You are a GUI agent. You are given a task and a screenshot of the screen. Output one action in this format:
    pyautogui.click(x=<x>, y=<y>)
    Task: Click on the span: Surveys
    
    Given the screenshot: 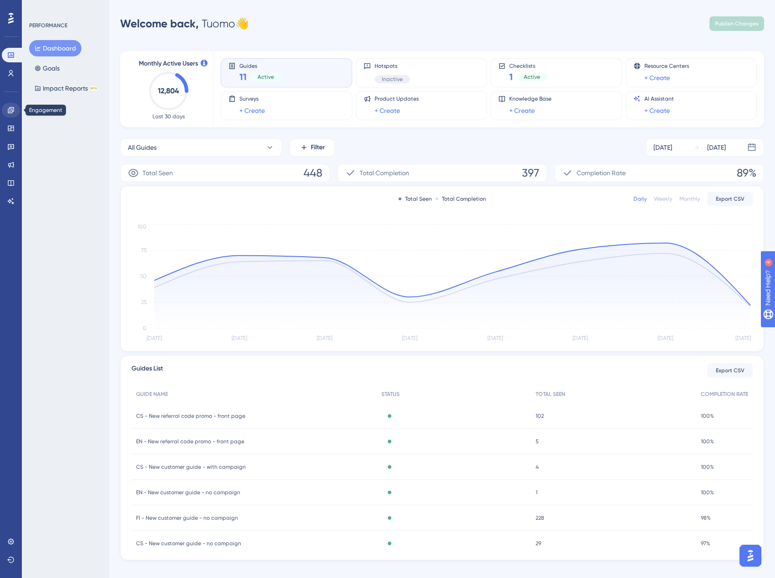 What is the action you would take?
    pyautogui.click(x=252, y=99)
    